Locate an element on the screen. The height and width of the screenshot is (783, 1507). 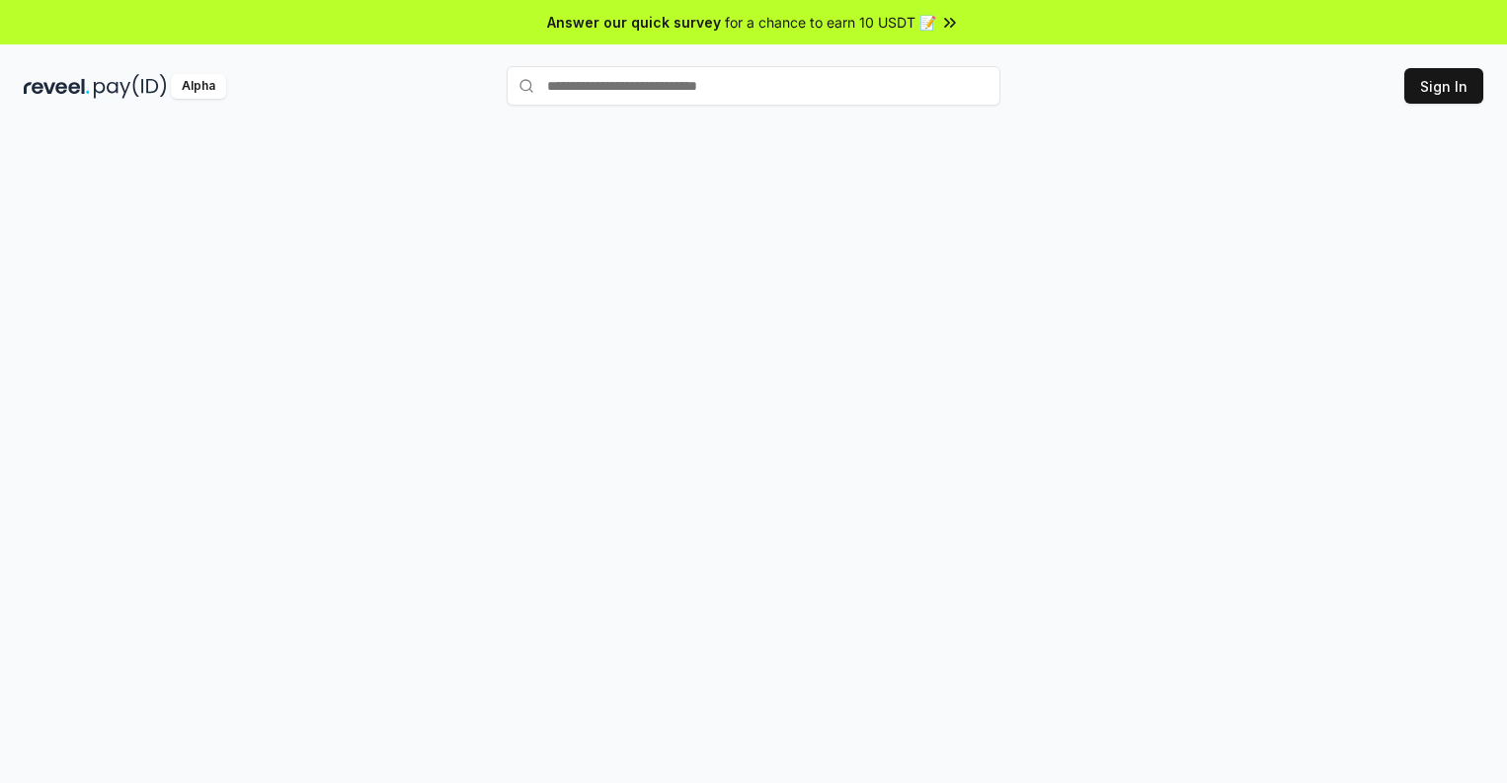
img: reveel_dark is located at coordinates (56, 86).